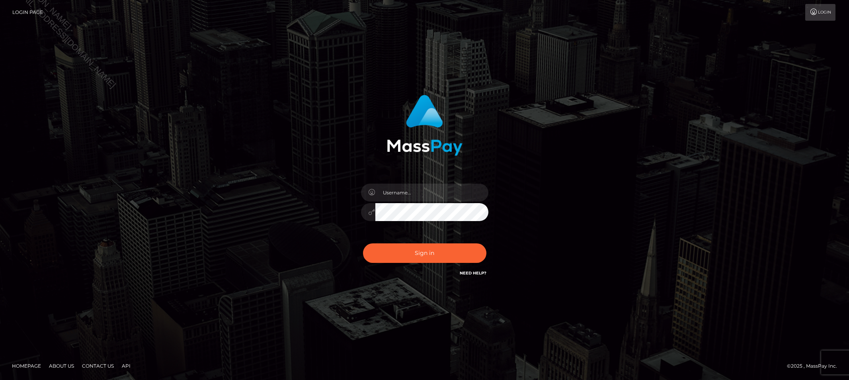 The height and width of the screenshot is (380, 849). I want to click on a: Contact Us, so click(98, 365).